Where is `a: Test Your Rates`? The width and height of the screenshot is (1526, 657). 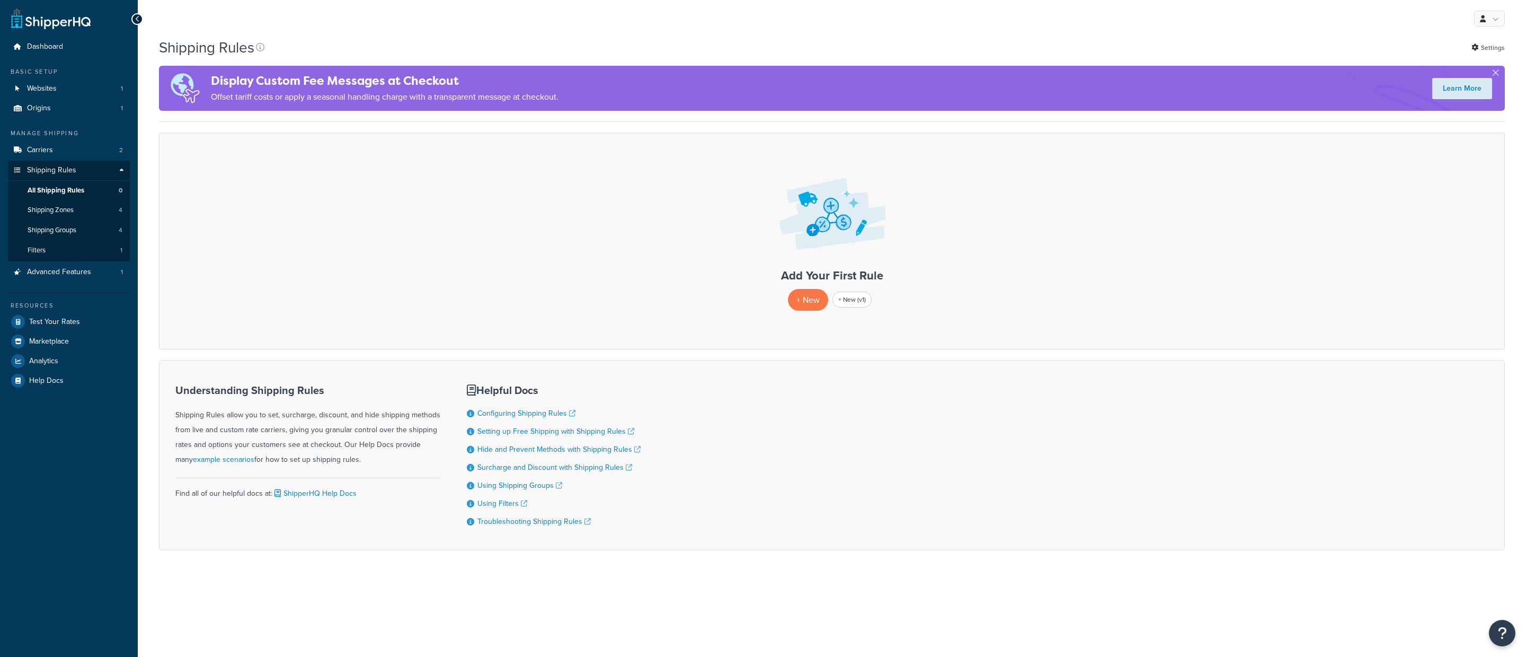 a: Test Your Rates is located at coordinates (69, 322).